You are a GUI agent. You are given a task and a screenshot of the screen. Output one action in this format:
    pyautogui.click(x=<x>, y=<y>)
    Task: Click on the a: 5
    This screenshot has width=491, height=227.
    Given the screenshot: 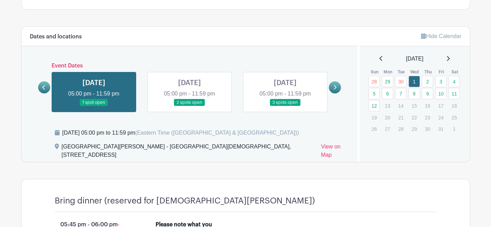 What is the action you would take?
    pyautogui.click(x=374, y=93)
    